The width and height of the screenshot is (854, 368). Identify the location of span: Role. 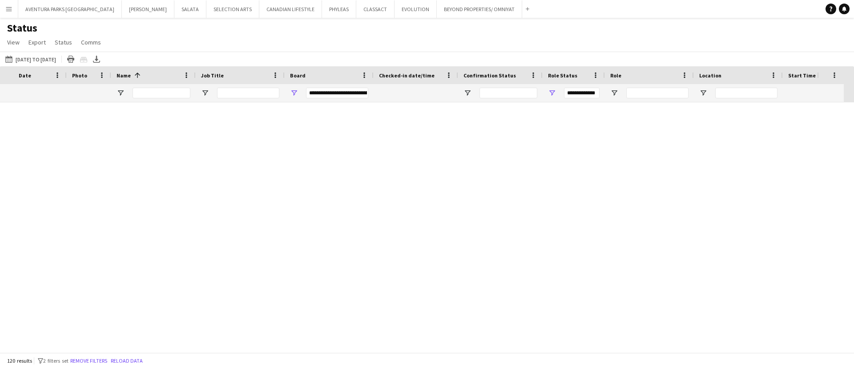
(616, 75).